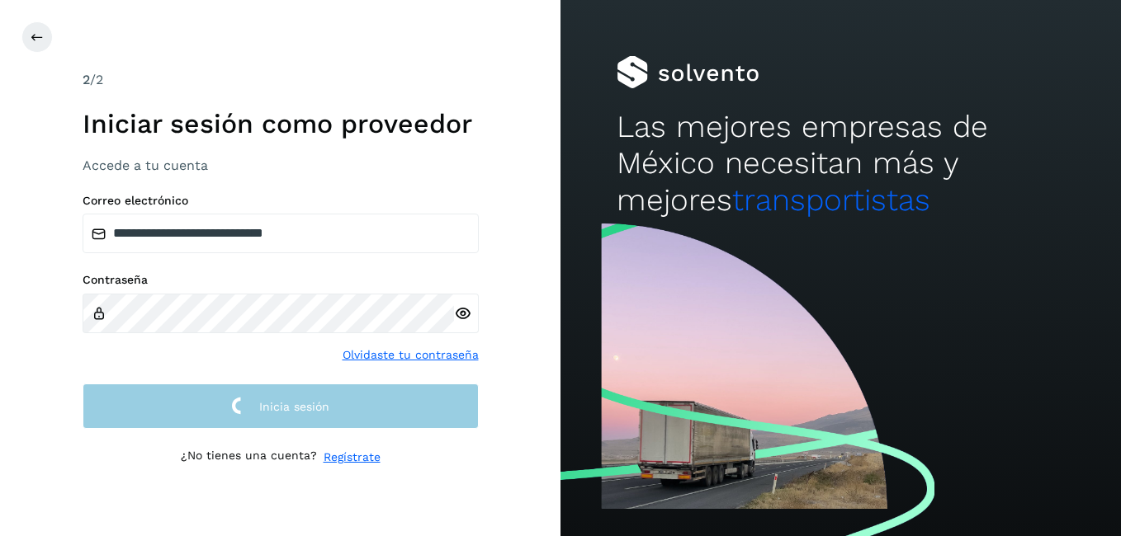 The height and width of the screenshot is (536, 1121). Describe the element at coordinates (840, 163) in the screenshot. I see `h2: Las mejores empresas de México necesitan más y mejores` at that location.